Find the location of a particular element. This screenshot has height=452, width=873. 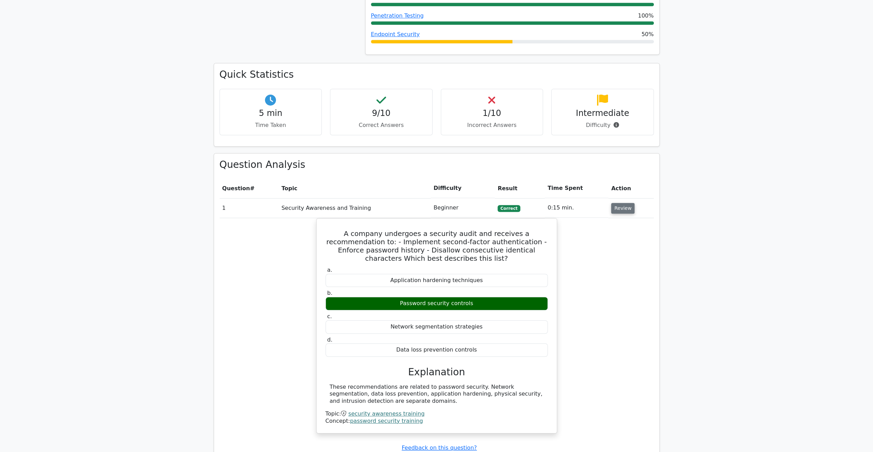

span: a. is located at coordinates (330, 270).